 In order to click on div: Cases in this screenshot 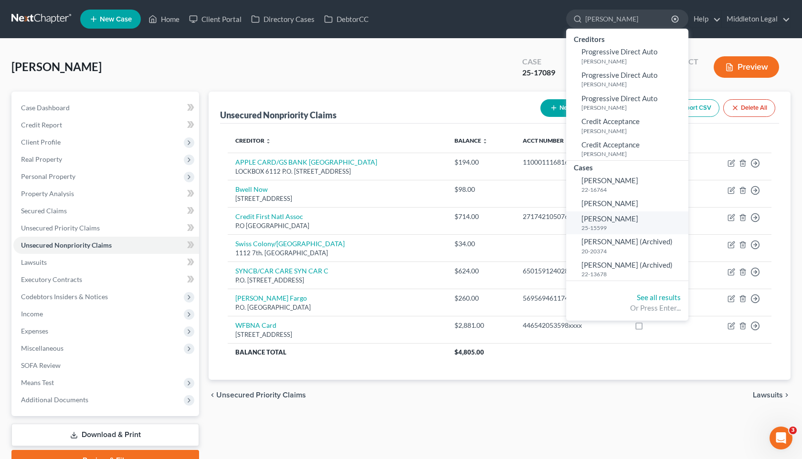, I will do `click(627, 167)`.